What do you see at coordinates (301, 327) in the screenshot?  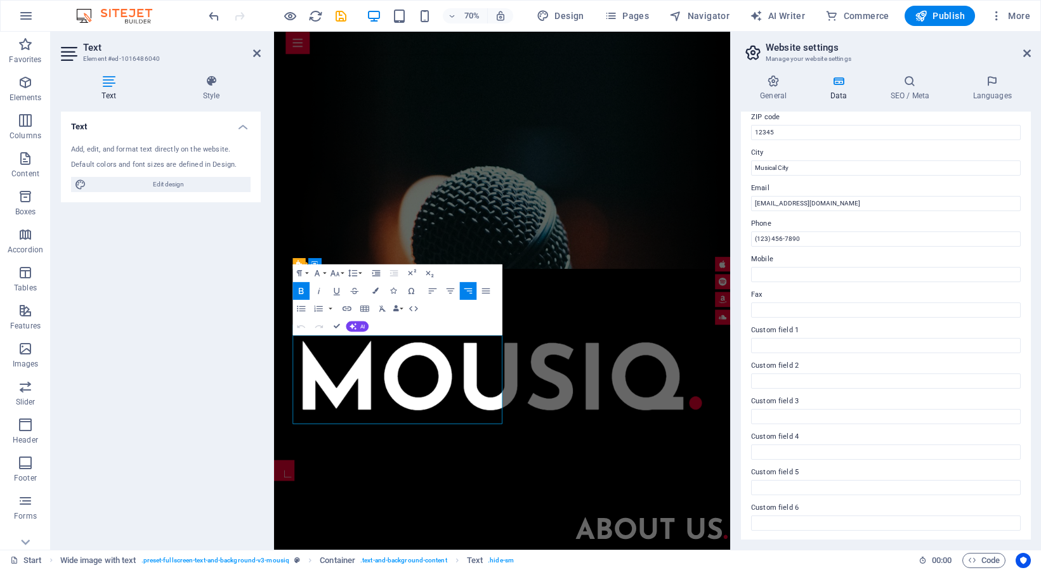 I see `button: Undo (⌘Z)` at bounding box center [301, 327].